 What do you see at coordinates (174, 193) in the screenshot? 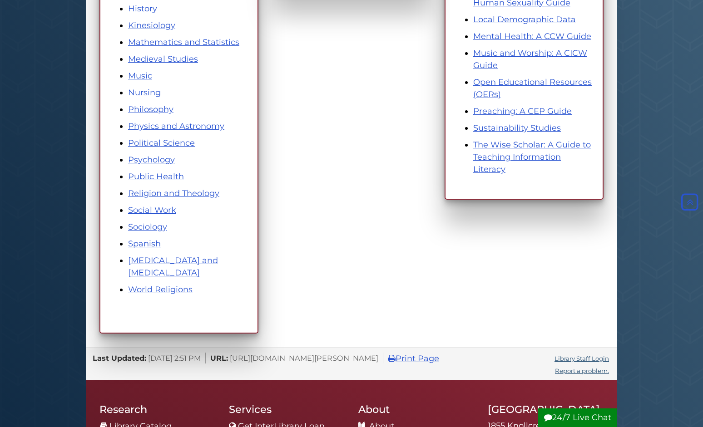
I see `a: Religion and Theology` at bounding box center [174, 193].